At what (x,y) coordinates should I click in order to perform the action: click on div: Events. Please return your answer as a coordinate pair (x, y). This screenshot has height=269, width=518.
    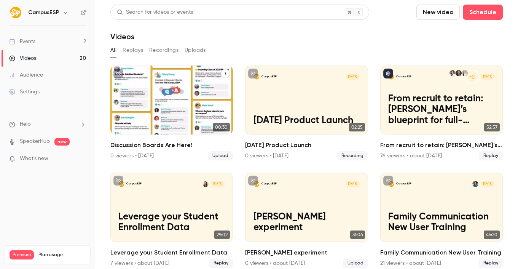
    Looking at the image, I should click on (22, 41).